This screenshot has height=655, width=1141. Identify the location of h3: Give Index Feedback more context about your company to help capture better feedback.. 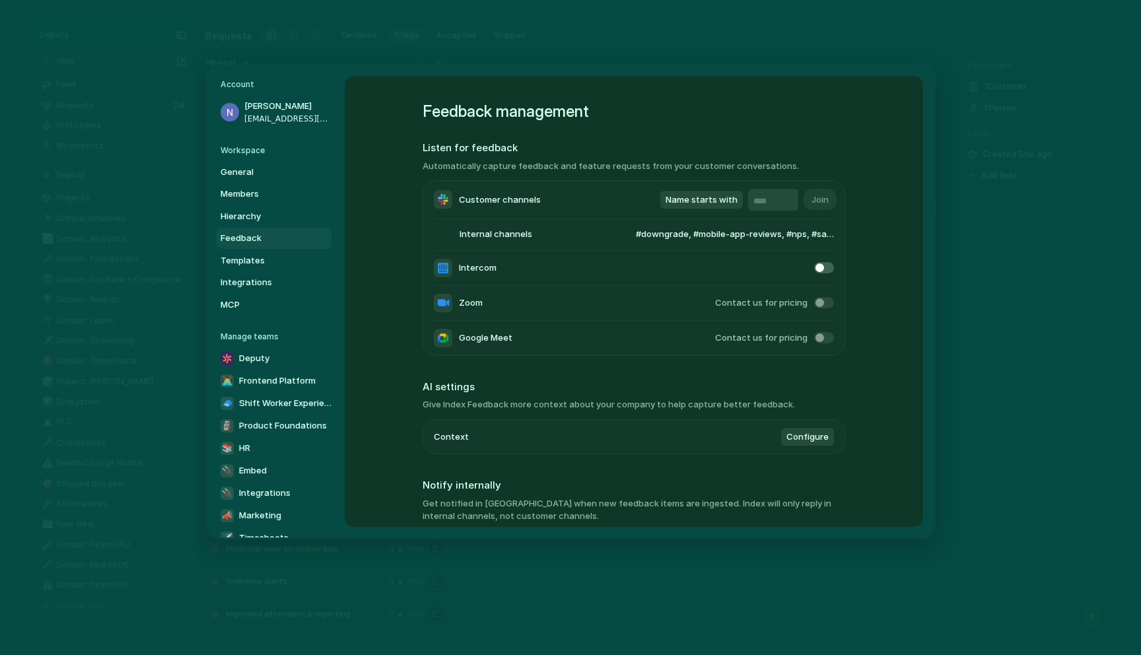
(634, 405).